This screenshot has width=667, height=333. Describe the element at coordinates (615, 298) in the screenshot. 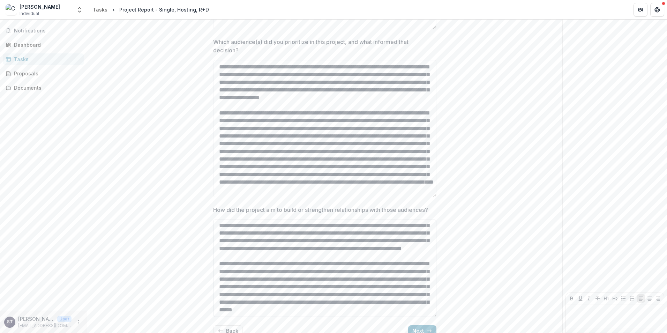

I see `button: Heading 2` at that location.